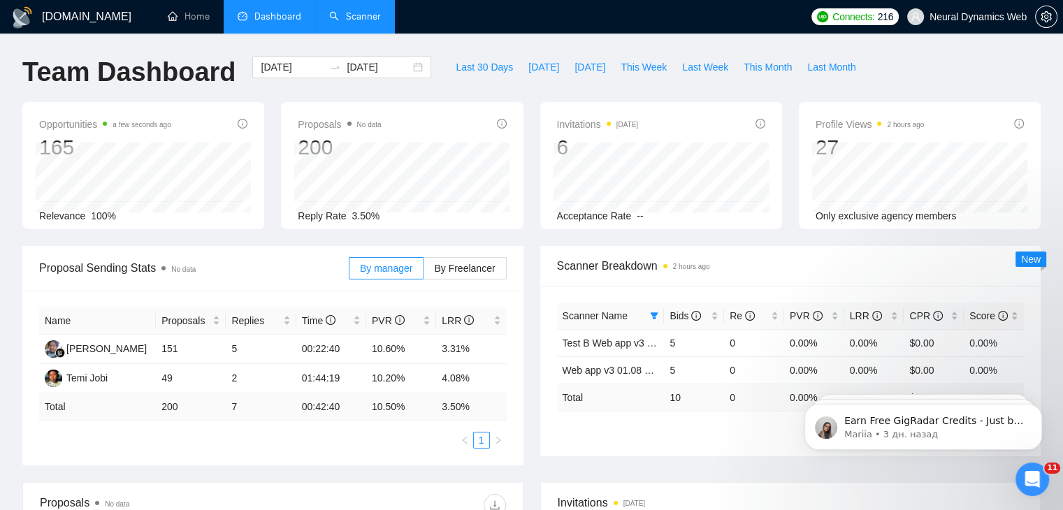  What do you see at coordinates (191, 407) in the screenshot?
I see `td: 200` at bounding box center [191, 407].